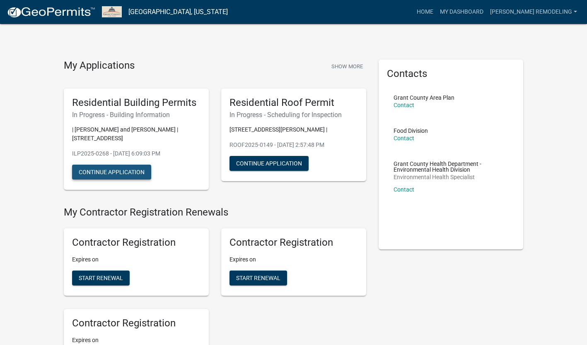  Describe the element at coordinates (99, 66) in the screenshot. I see `h4: My Applications` at that location.